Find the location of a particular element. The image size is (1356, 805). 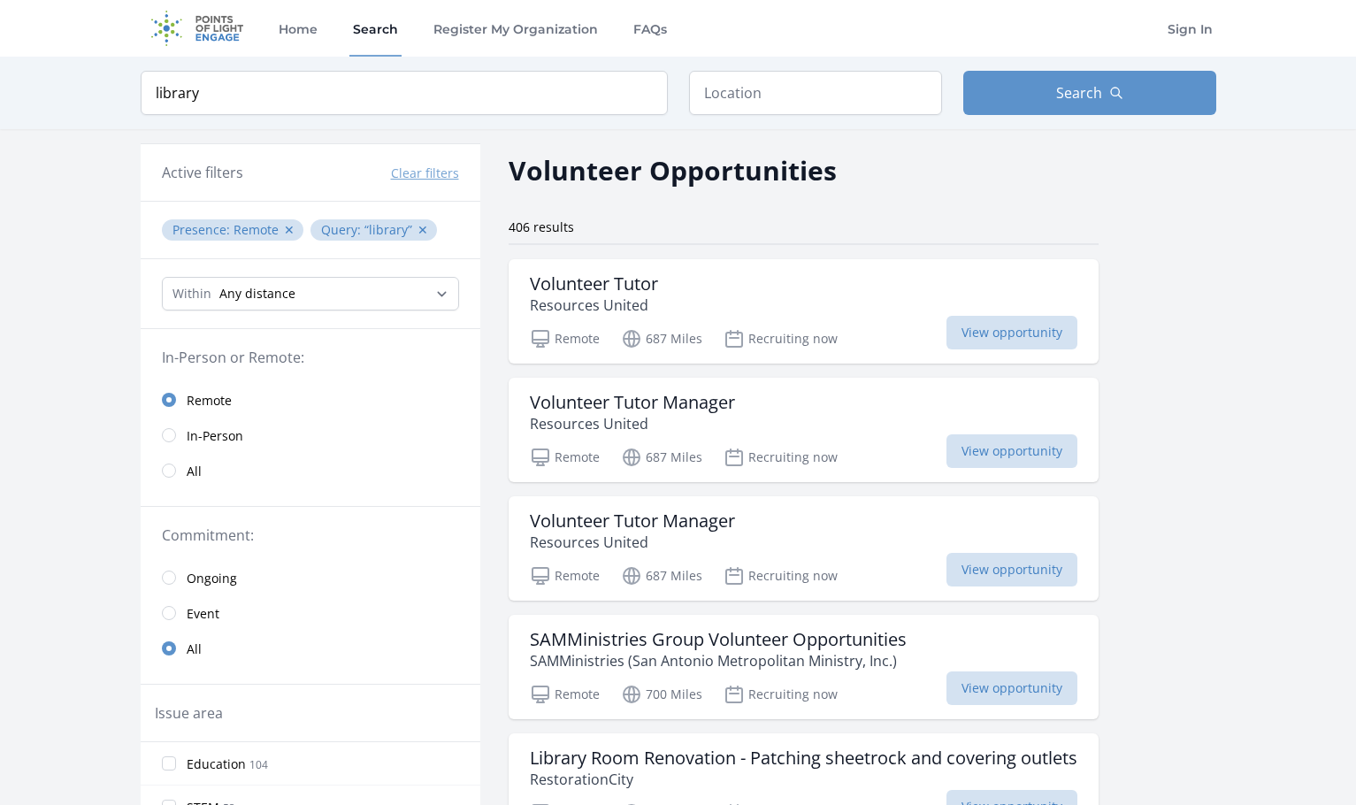

select: Search Radius is located at coordinates (311, 294).